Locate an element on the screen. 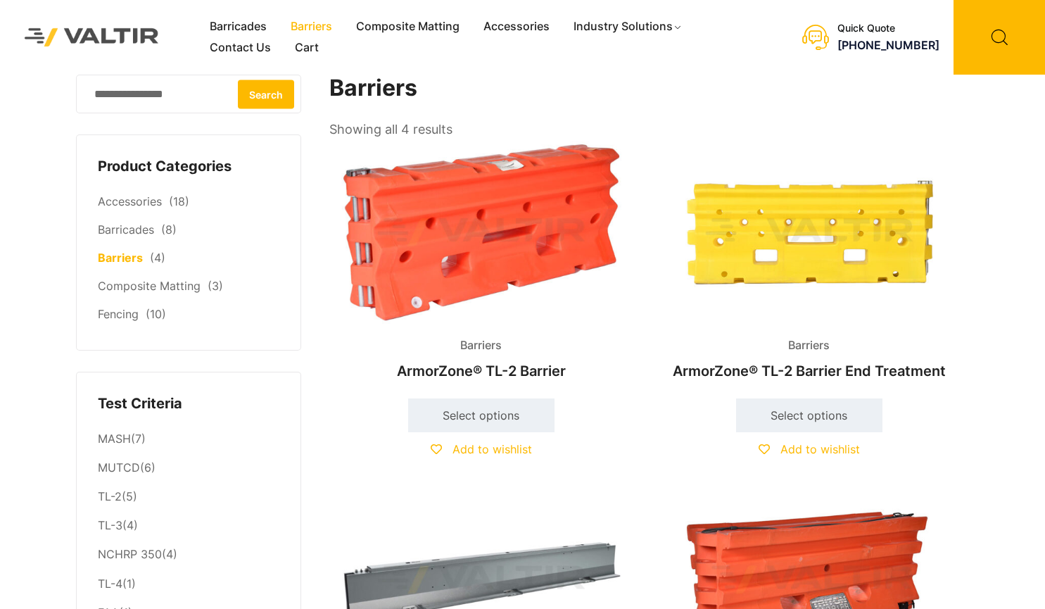 This screenshot has height=609, width=1045. li: (5) is located at coordinates (189, 497).